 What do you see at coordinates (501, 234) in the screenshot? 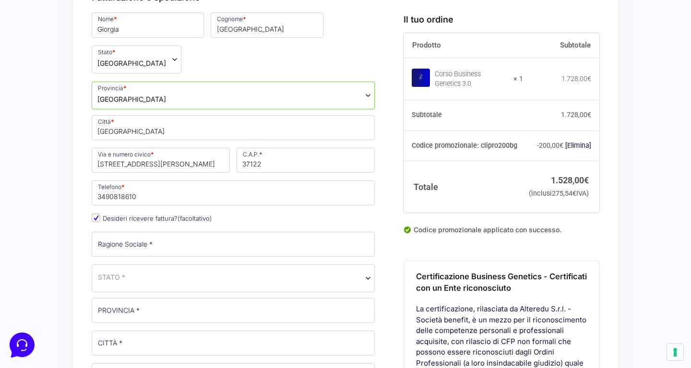
I see `div: Codice promozionale applicato con successo.` at bounding box center [501, 234].